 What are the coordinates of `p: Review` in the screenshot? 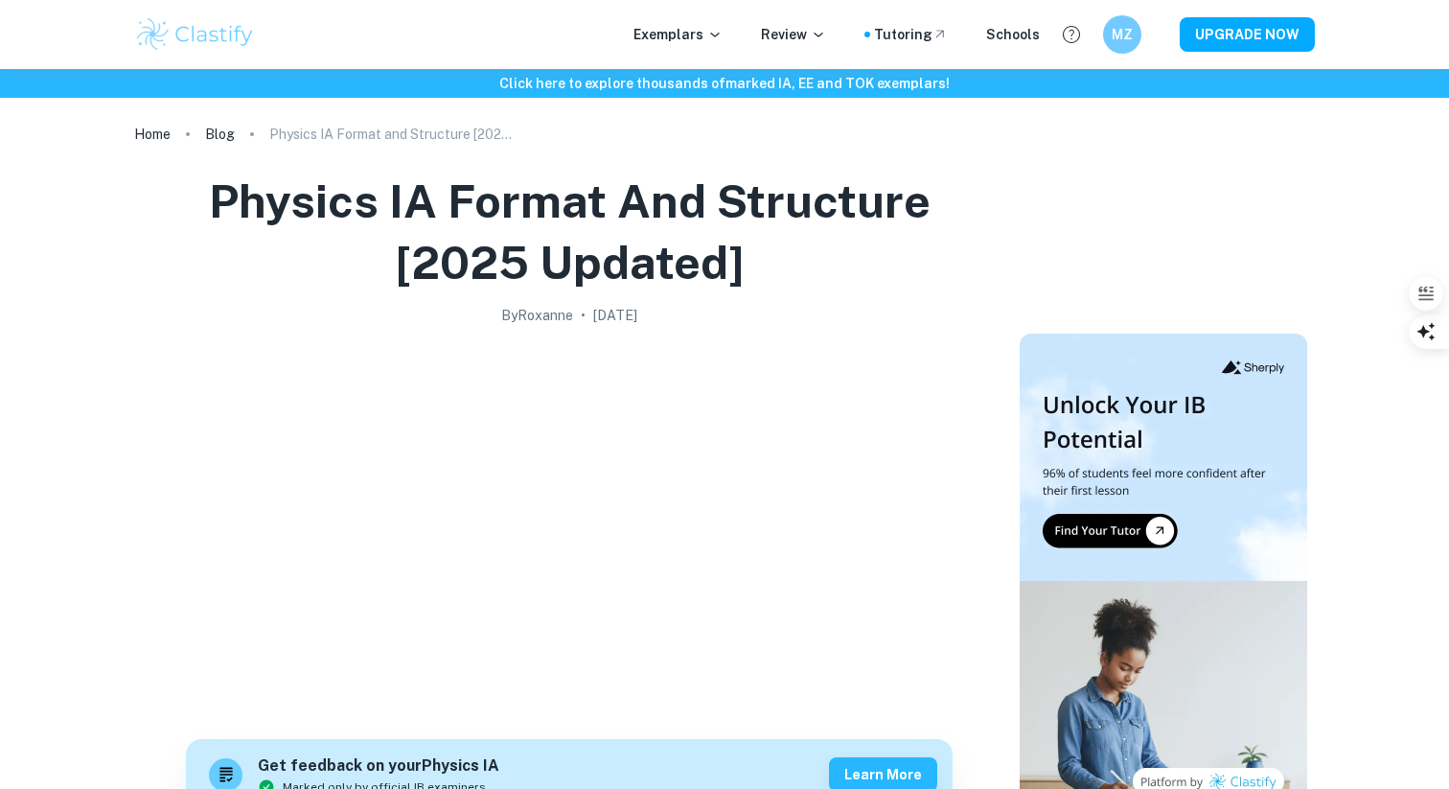 It's located at (794, 35).